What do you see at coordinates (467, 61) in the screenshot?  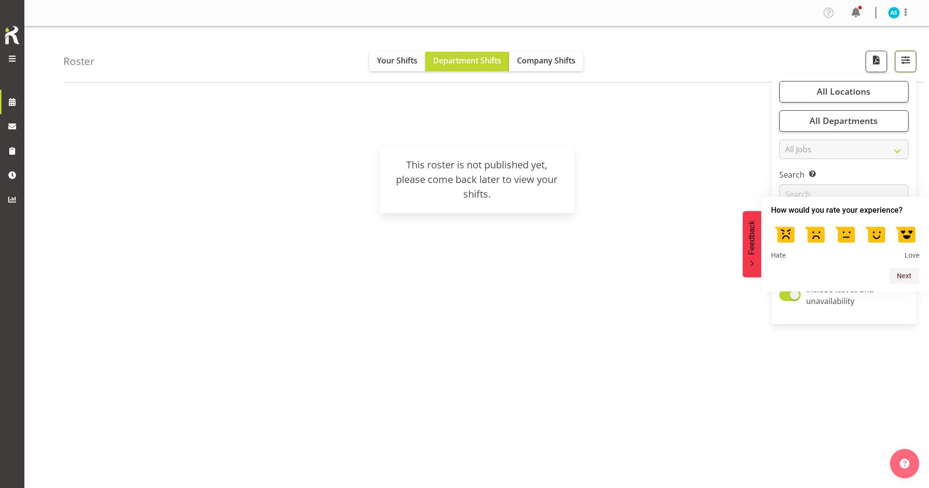 I see `button: Department Shifts` at bounding box center [467, 61].